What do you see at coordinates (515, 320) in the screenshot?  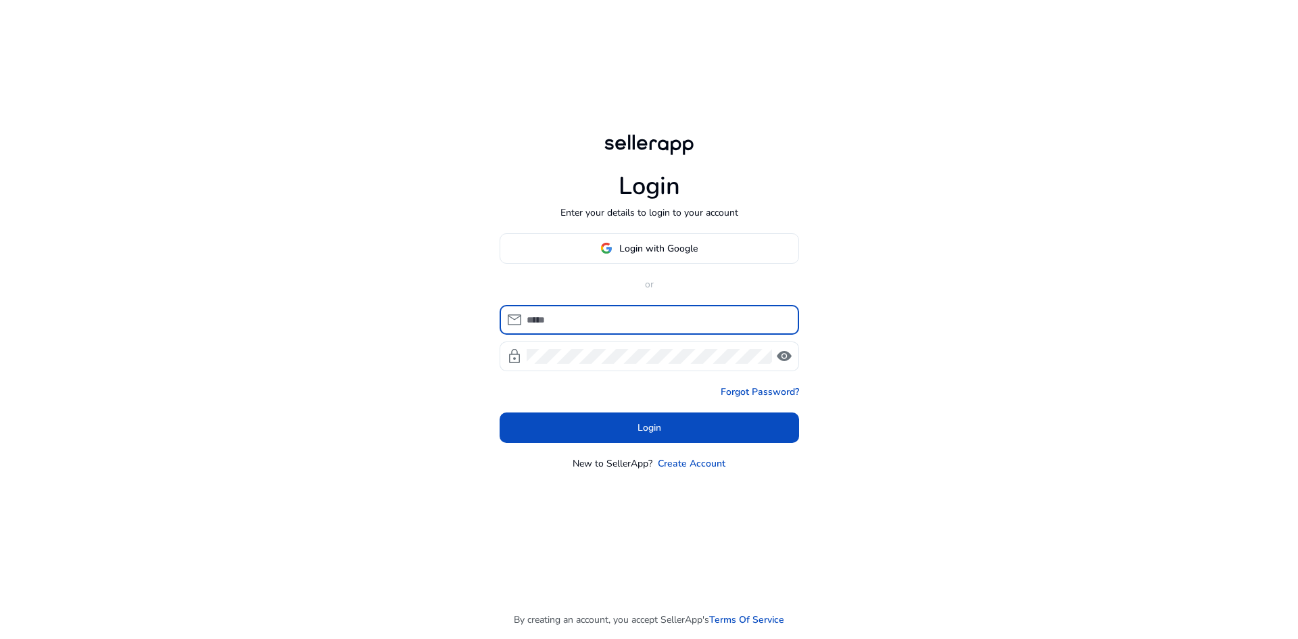 I see `span: mail` at bounding box center [515, 320].